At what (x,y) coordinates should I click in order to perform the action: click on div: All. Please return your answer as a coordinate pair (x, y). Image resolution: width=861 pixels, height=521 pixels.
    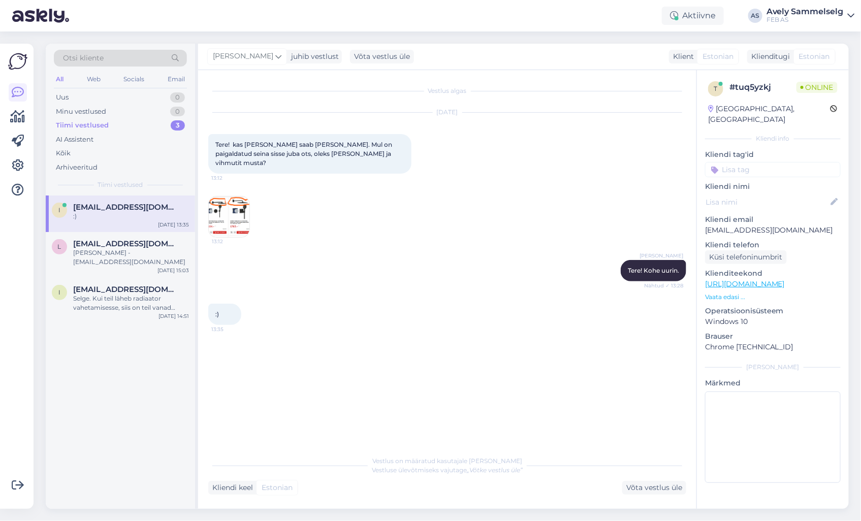
    Looking at the image, I should click on (59, 79).